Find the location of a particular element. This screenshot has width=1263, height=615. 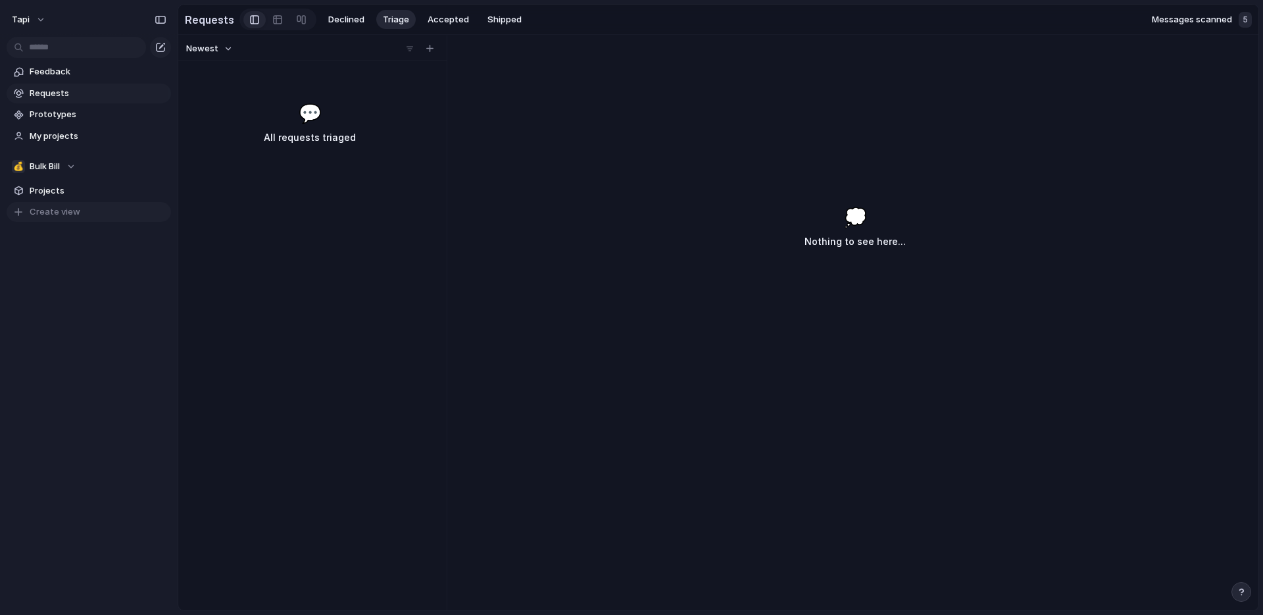

span: My projects is located at coordinates (98, 136).